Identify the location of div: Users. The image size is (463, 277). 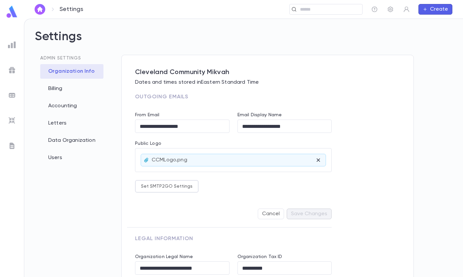
(72, 158).